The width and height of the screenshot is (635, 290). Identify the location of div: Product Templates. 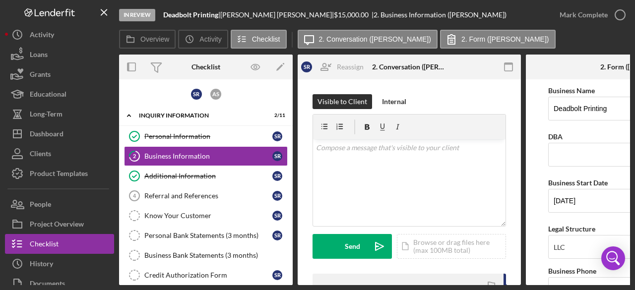
(59, 175).